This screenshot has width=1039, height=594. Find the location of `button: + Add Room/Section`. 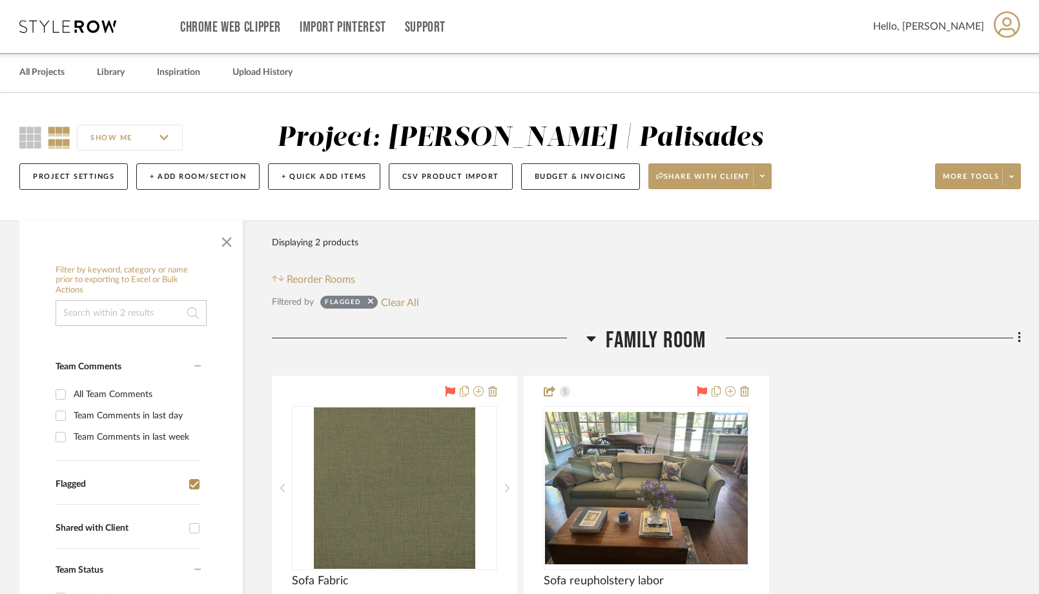

button: + Add Room/Section is located at coordinates (198, 176).